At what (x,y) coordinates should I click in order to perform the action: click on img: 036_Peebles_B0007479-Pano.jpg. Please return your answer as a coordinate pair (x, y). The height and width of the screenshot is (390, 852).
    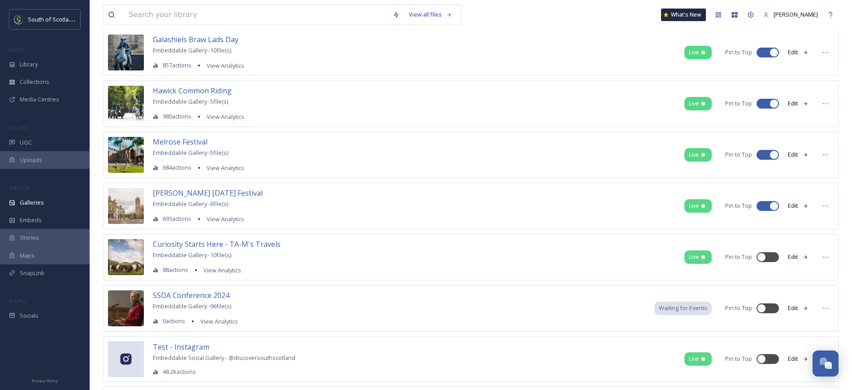
    Looking at the image, I should click on (126, 206).